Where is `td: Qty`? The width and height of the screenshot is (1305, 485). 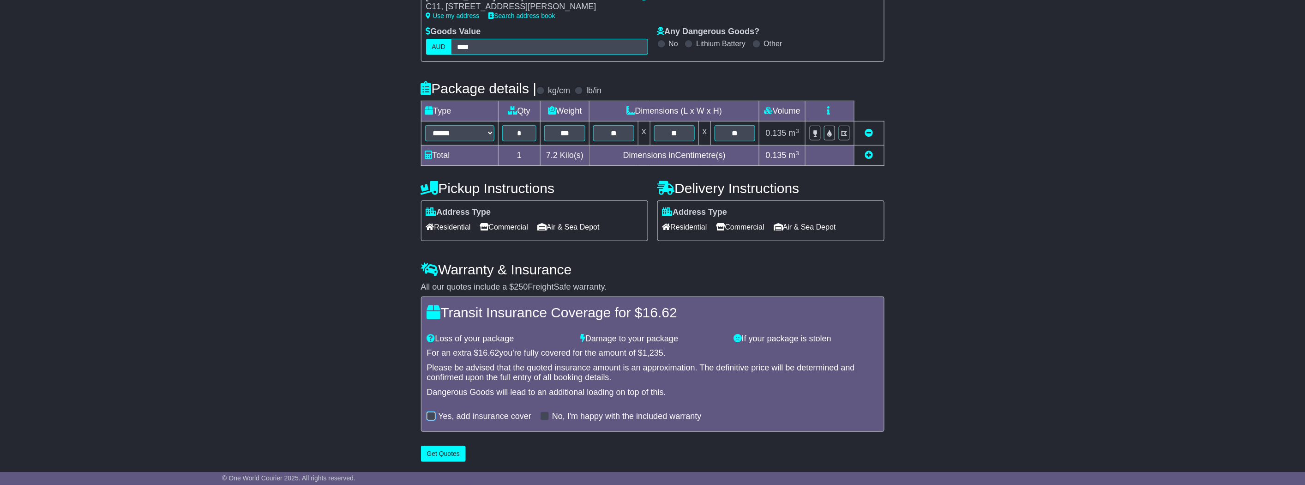
td: Qty is located at coordinates (519, 111).